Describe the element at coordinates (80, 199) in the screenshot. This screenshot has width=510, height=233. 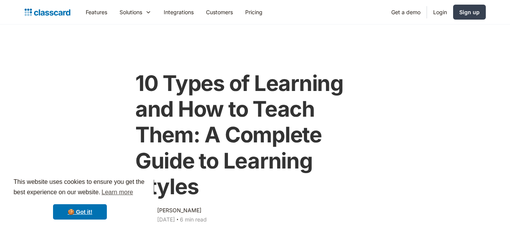
I see `div: cookieconsent` at that location.